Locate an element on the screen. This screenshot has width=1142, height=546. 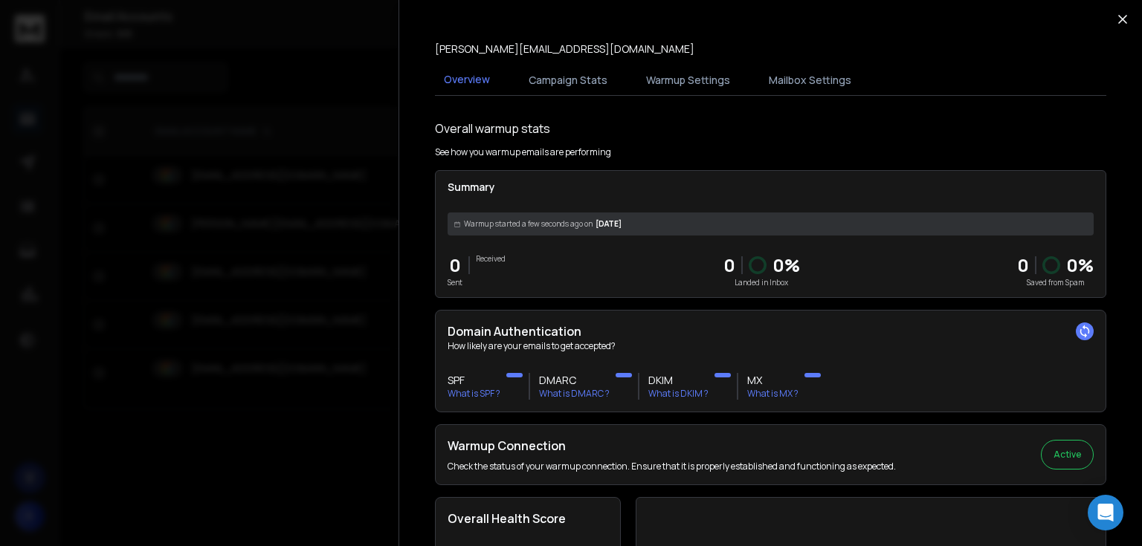
h2: Domain Authentication is located at coordinates (770, 332).